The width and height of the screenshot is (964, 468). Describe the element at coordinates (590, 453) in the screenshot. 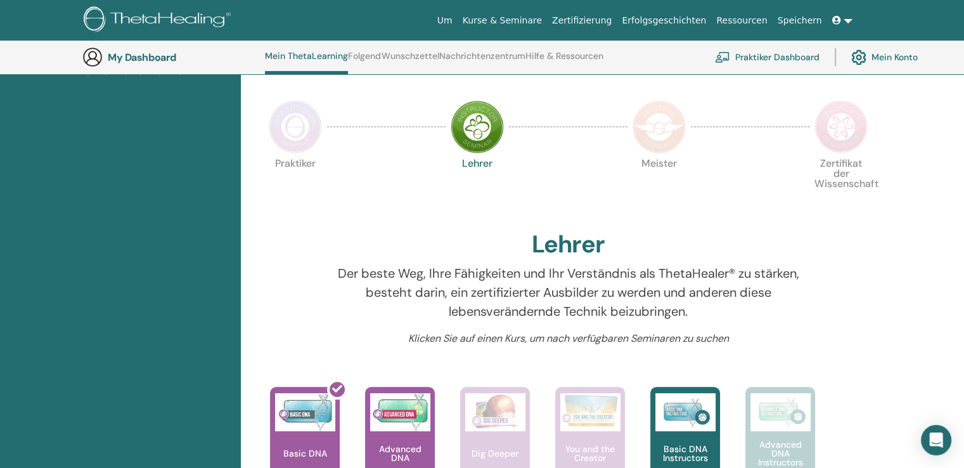

I see `p: You and the Creator` at that location.